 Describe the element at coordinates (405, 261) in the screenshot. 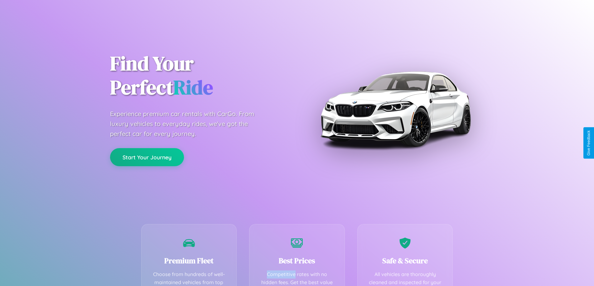

I see `h3: Safe & Secure` at that location.